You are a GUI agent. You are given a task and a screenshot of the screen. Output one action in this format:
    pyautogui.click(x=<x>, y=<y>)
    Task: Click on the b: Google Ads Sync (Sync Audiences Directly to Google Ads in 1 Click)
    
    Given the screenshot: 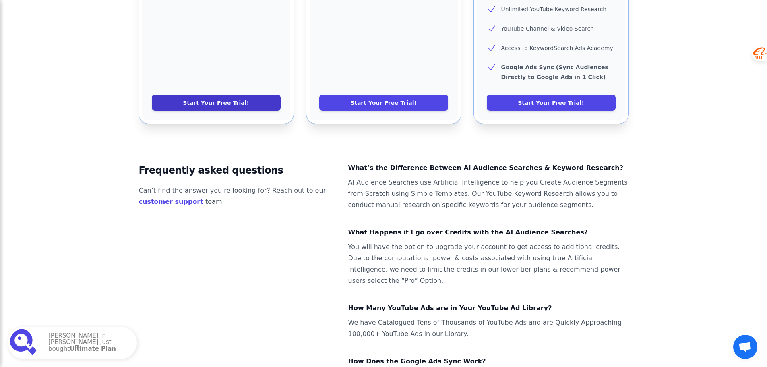 What is the action you would take?
    pyautogui.click(x=555, y=72)
    